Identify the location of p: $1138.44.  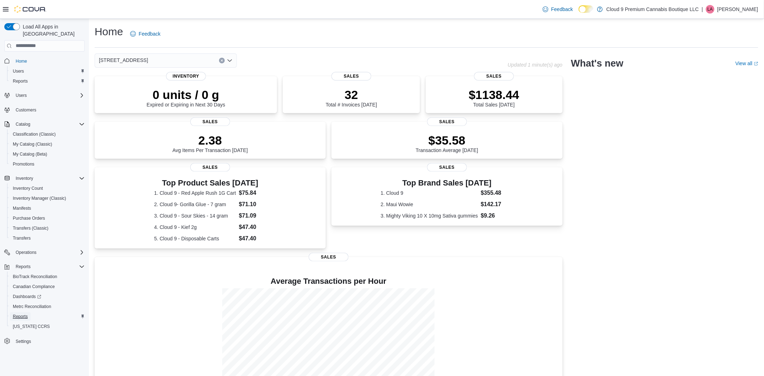
(494, 95).